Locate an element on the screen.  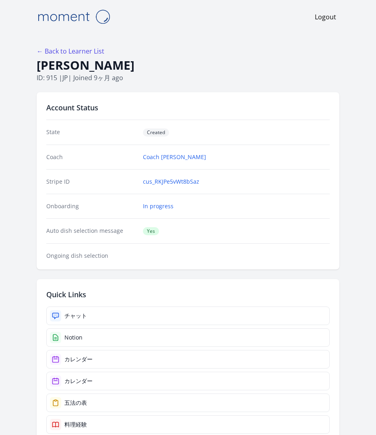
a: In progress is located at coordinates (158, 206).